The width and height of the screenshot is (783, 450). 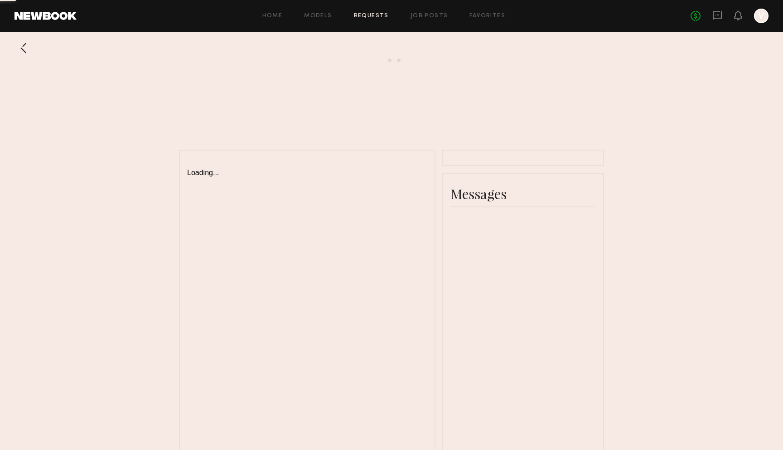 I want to click on a: Requests, so click(x=371, y=16).